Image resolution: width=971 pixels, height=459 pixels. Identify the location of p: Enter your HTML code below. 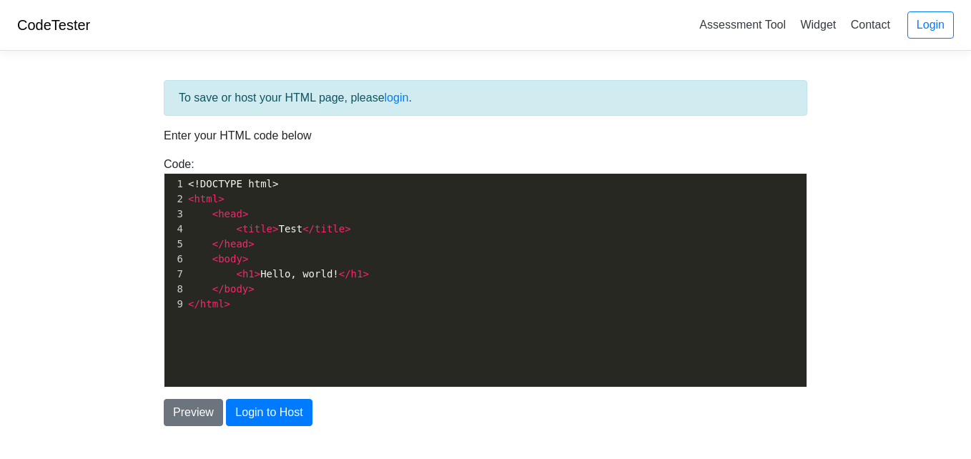
(485, 136).